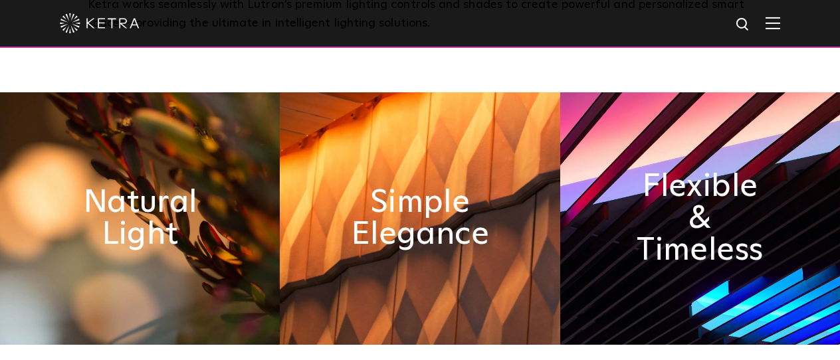  What do you see at coordinates (700, 219) in the screenshot?
I see `img: flexible_timeless_ketra` at bounding box center [700, 219].